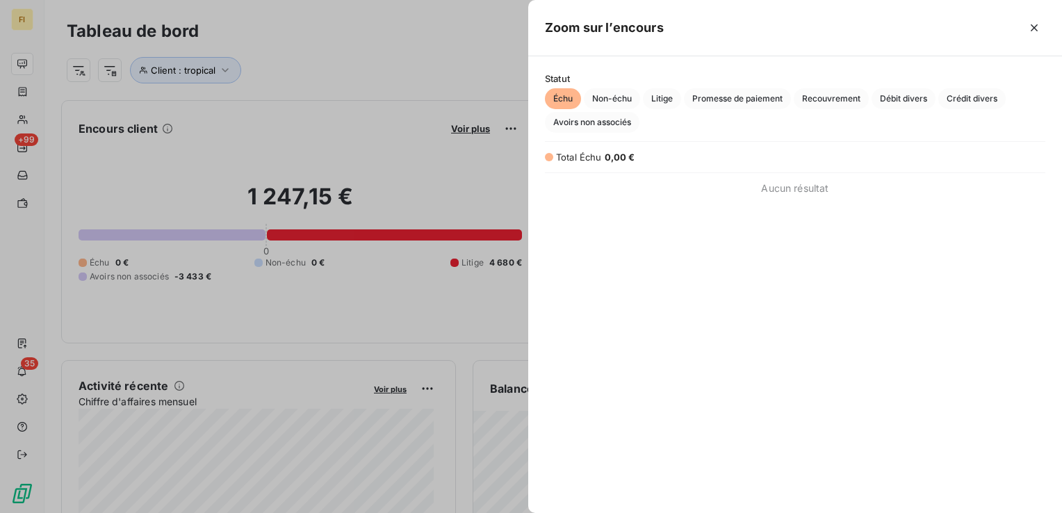  What do you see at coordinates (738, 99) in the screenshot?
I see `span: Promesse de paiement` at bounding box center [738, 99].